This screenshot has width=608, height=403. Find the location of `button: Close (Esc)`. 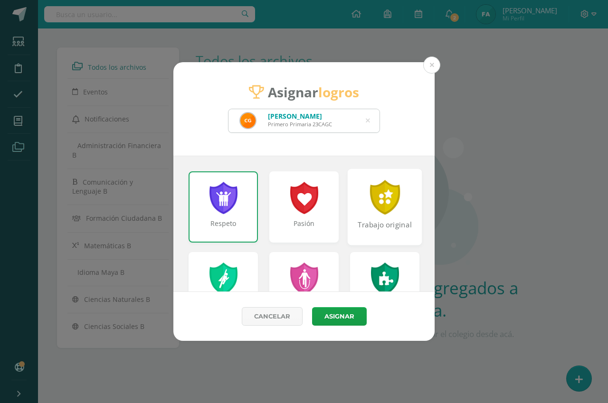

button: Close (Esc) is located at coordinates (432, 65).